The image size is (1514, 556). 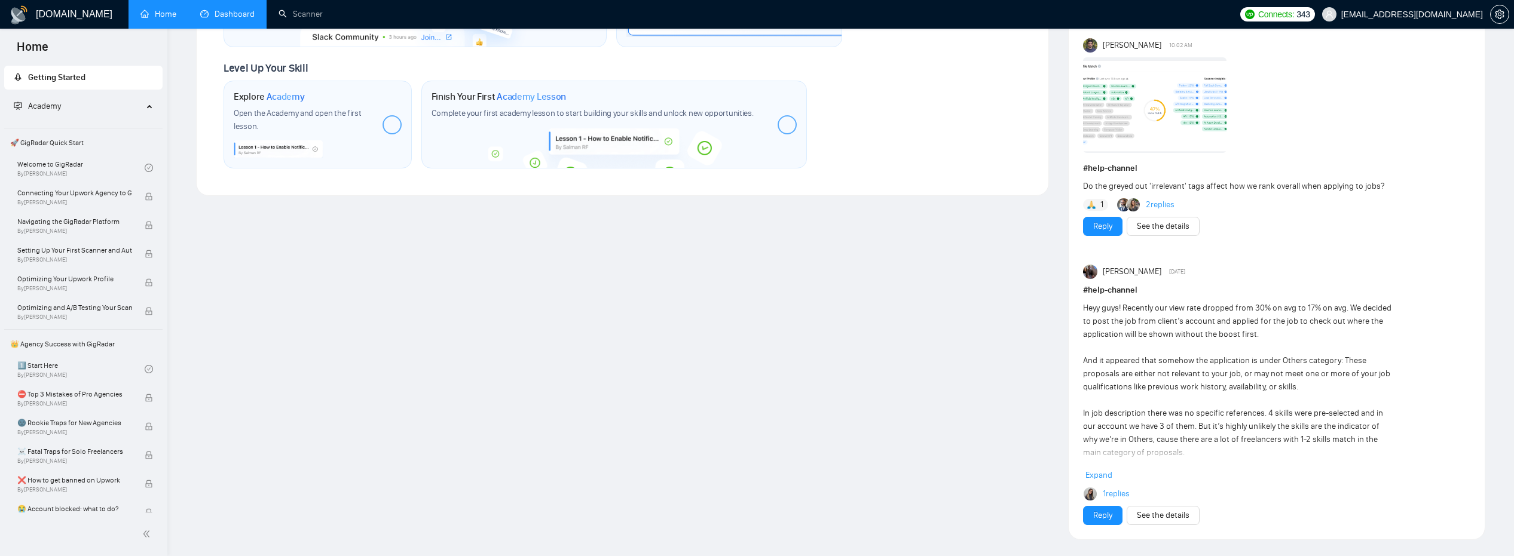 What do you see at coordinates (158, 14) in the screenshot?
I see `a: homeHome` at bounding box center [158, 14].